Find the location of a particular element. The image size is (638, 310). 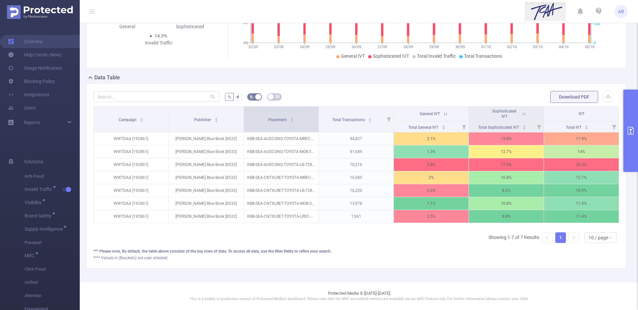

tspan: 27/09 is located at coordinates (382, 47).